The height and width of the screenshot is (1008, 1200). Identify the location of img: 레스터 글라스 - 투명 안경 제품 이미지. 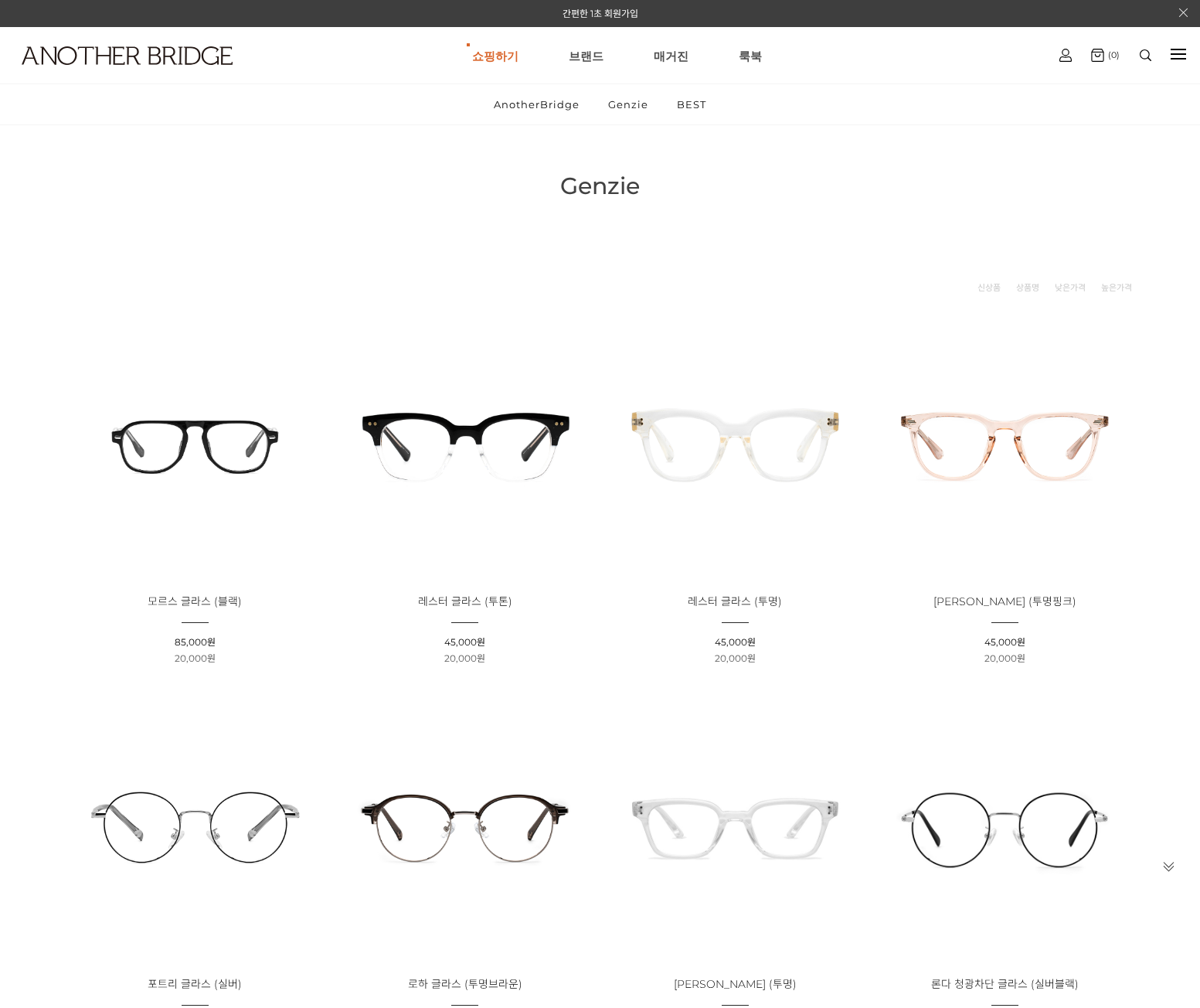
(735, 443).